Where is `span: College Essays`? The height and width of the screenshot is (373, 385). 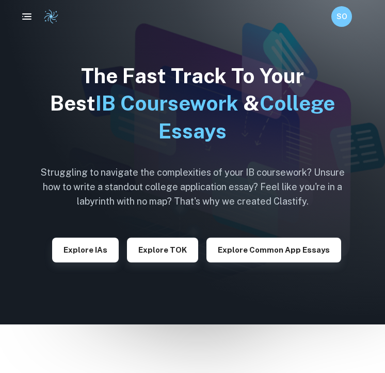 span: College Essays is located at coordinates (247, 117).